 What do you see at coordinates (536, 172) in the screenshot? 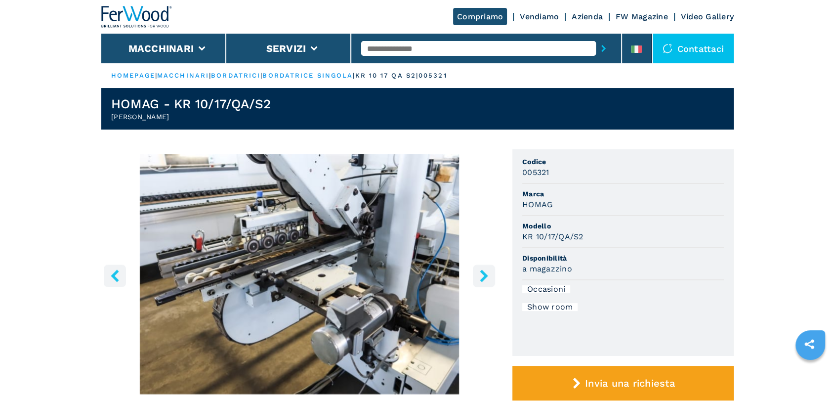
I see `h3: 005321` at bounding box center [536, 172].